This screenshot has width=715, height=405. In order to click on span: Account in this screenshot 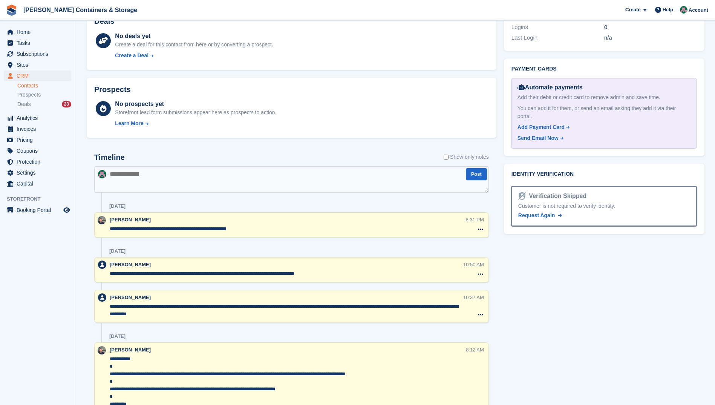, I will do `click(698, 10)`.